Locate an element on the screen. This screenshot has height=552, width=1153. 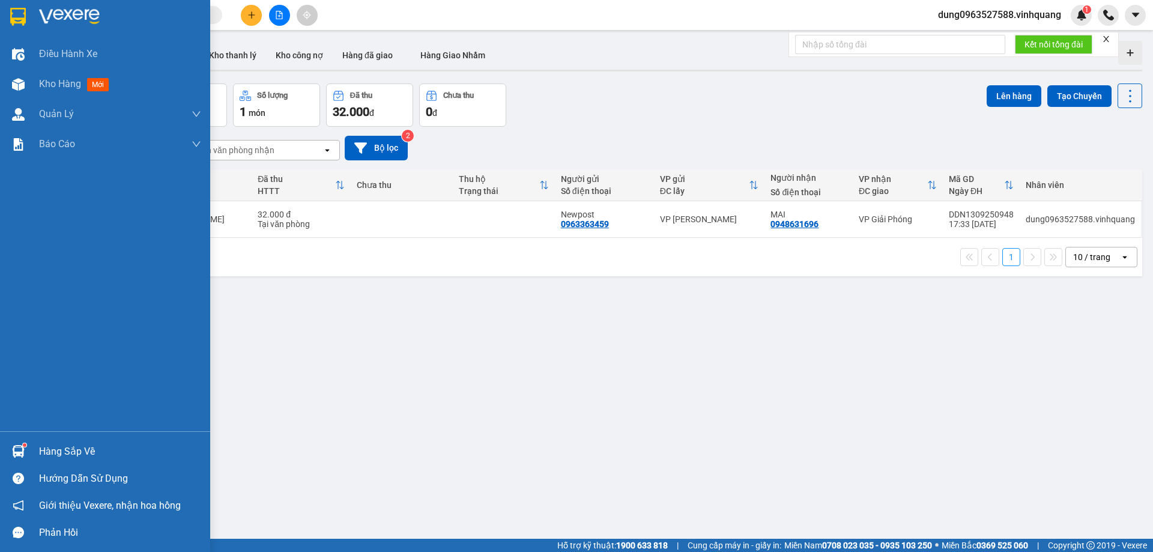
div: Nhân viên is located at coordinates (1080, 185).